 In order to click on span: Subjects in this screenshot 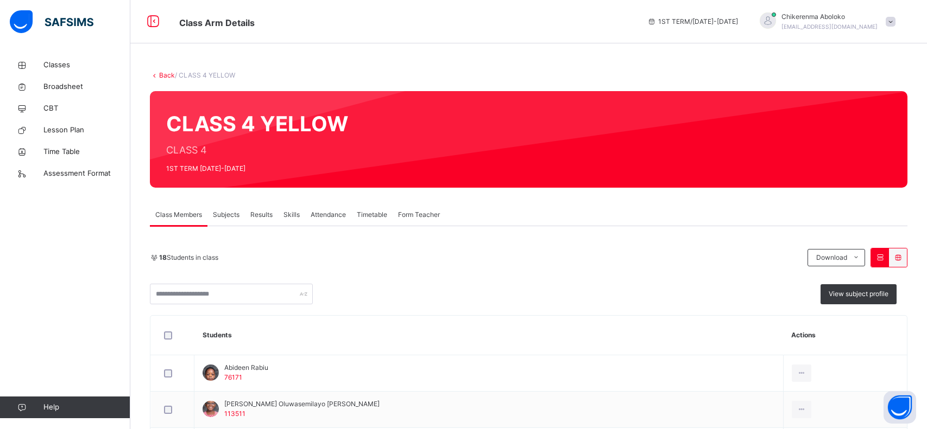, I will do `click(226, 215)`.